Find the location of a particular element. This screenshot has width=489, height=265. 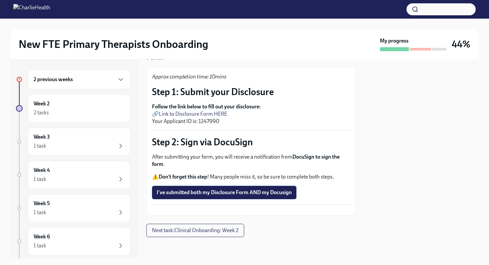

h3: 44% is located at coordinates (461, 44).